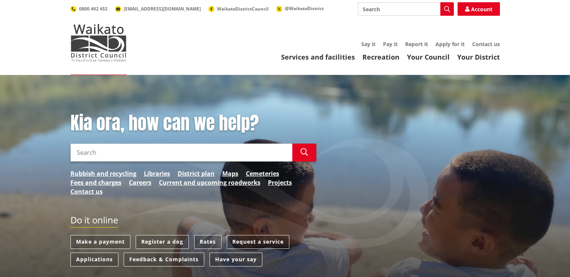  Describe the element at coordinates (89, 9) in the screenshot. I see `a: 0800 492 452` at that location.